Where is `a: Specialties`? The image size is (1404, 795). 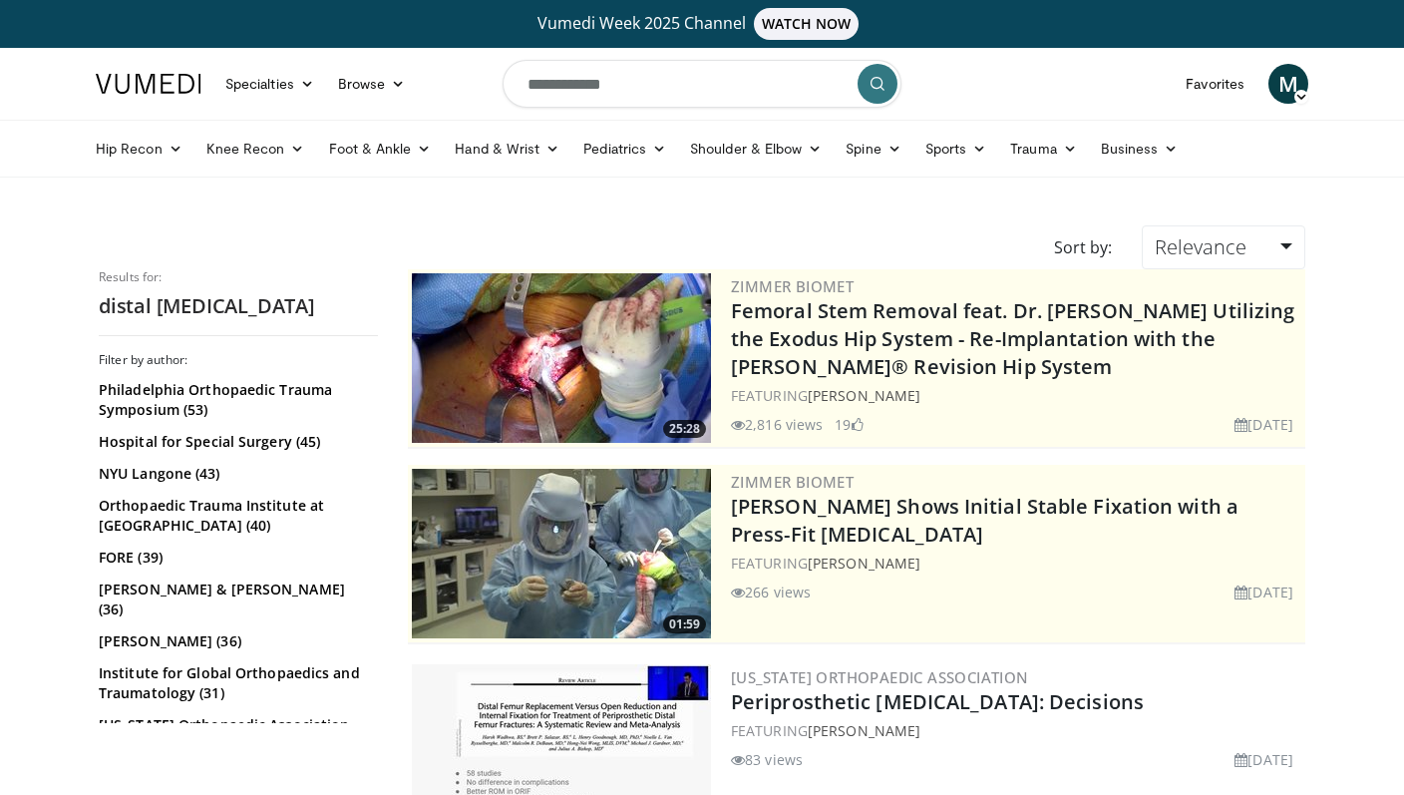 a: Specialties is located at coordinates (269, 84).